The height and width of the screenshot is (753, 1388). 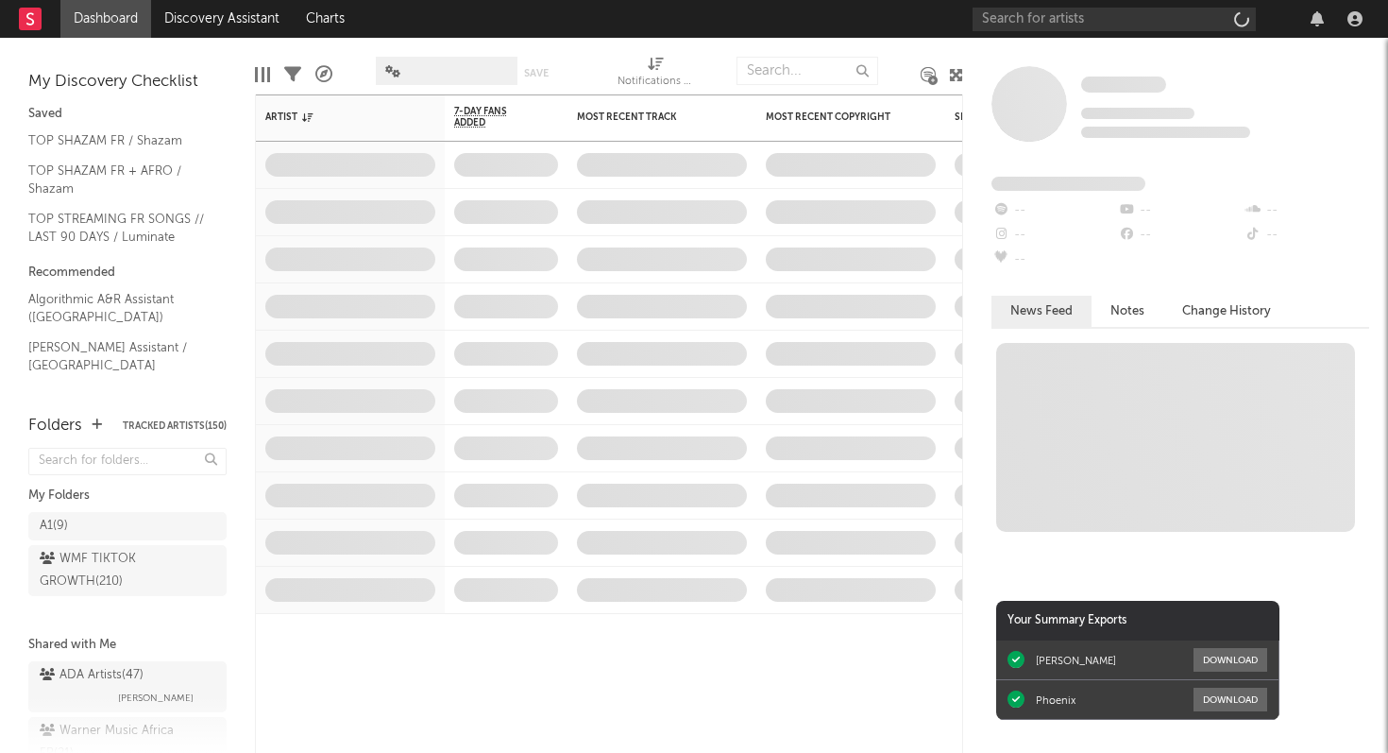 I want to click on div: Folders, so click(x=55, y=426).